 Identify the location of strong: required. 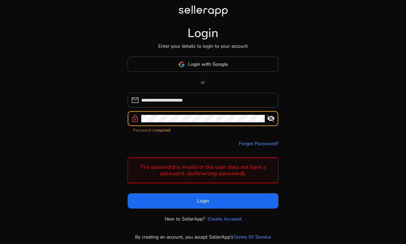
(163, 130).